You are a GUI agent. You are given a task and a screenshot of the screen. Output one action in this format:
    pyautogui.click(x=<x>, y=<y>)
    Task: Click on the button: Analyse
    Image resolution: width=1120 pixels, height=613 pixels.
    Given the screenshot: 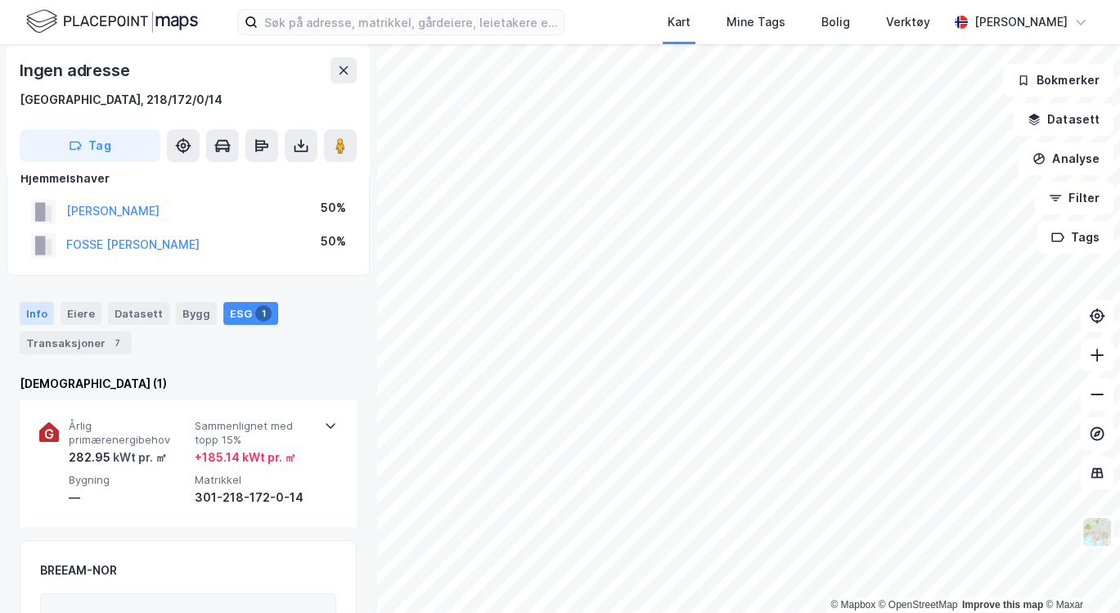 What is the action you would take?
    pyautogui.click(x=1066, y=159)
    